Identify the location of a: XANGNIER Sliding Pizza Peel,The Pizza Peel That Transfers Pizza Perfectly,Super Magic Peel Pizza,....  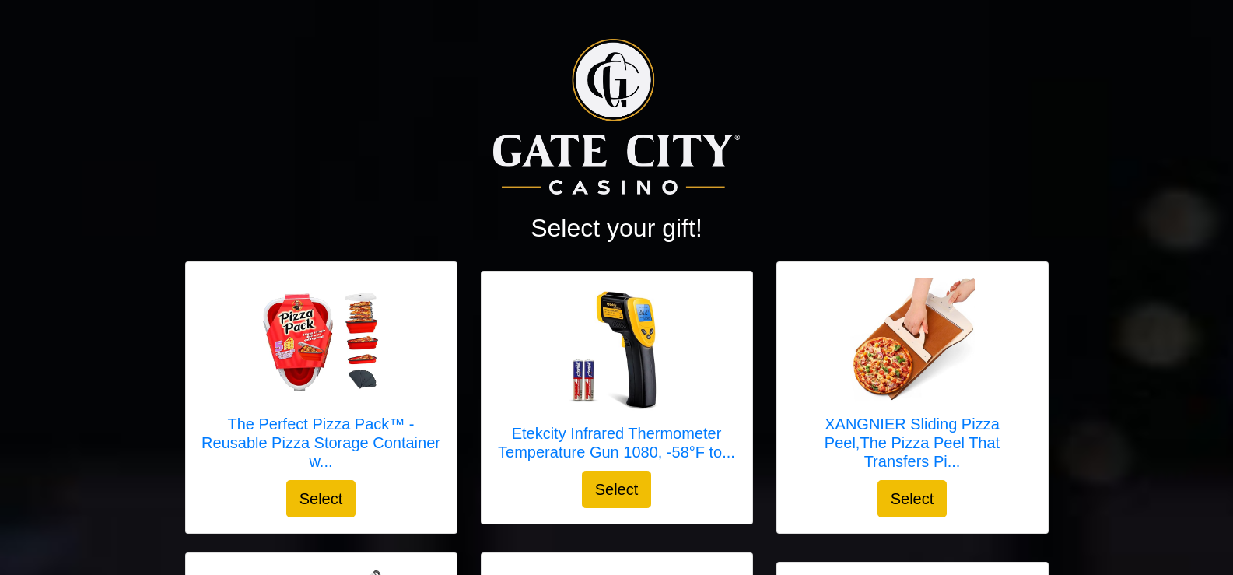
(913, 379).